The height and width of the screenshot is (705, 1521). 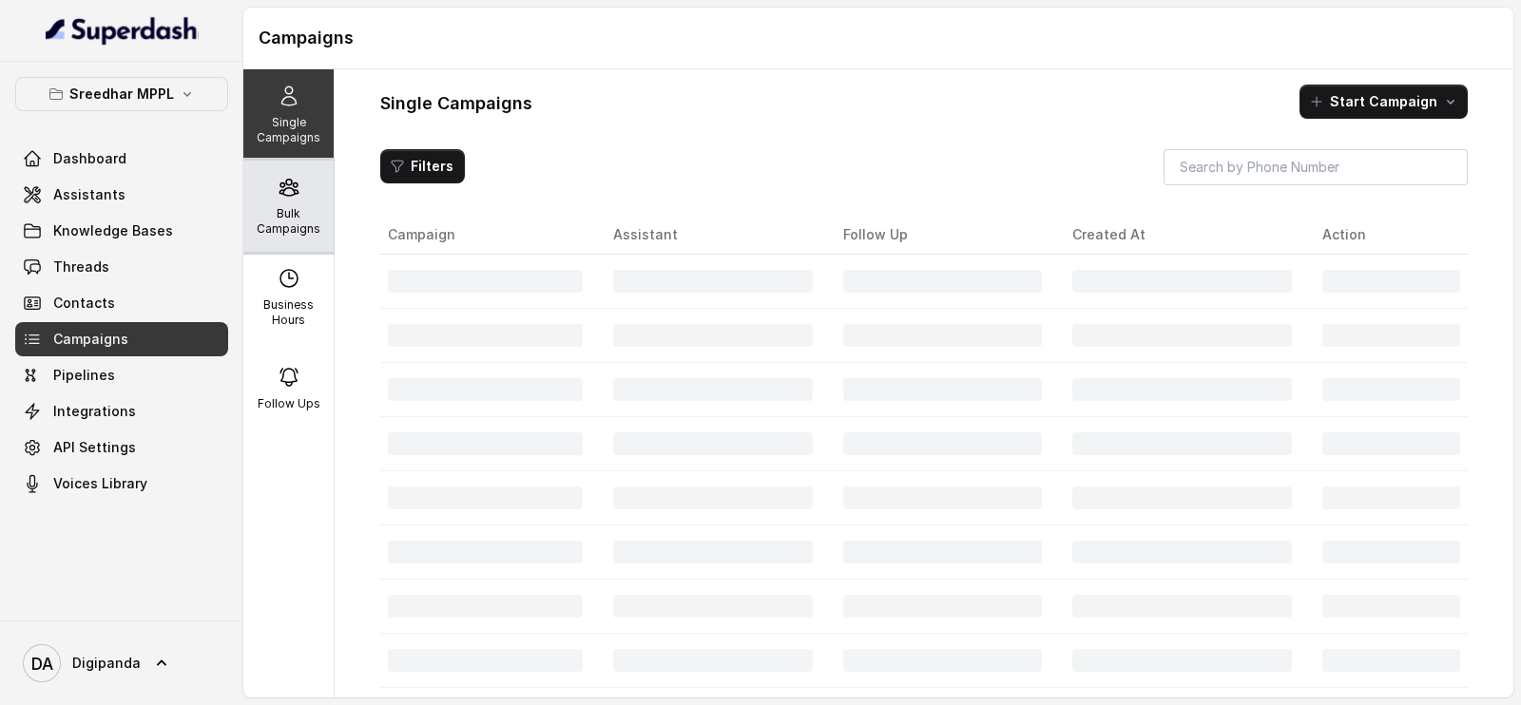 What do you see at coordinates (122, 94) in the screenshot?
I see `p: Sreedhar MPPL` at bounding box center [122, 94].